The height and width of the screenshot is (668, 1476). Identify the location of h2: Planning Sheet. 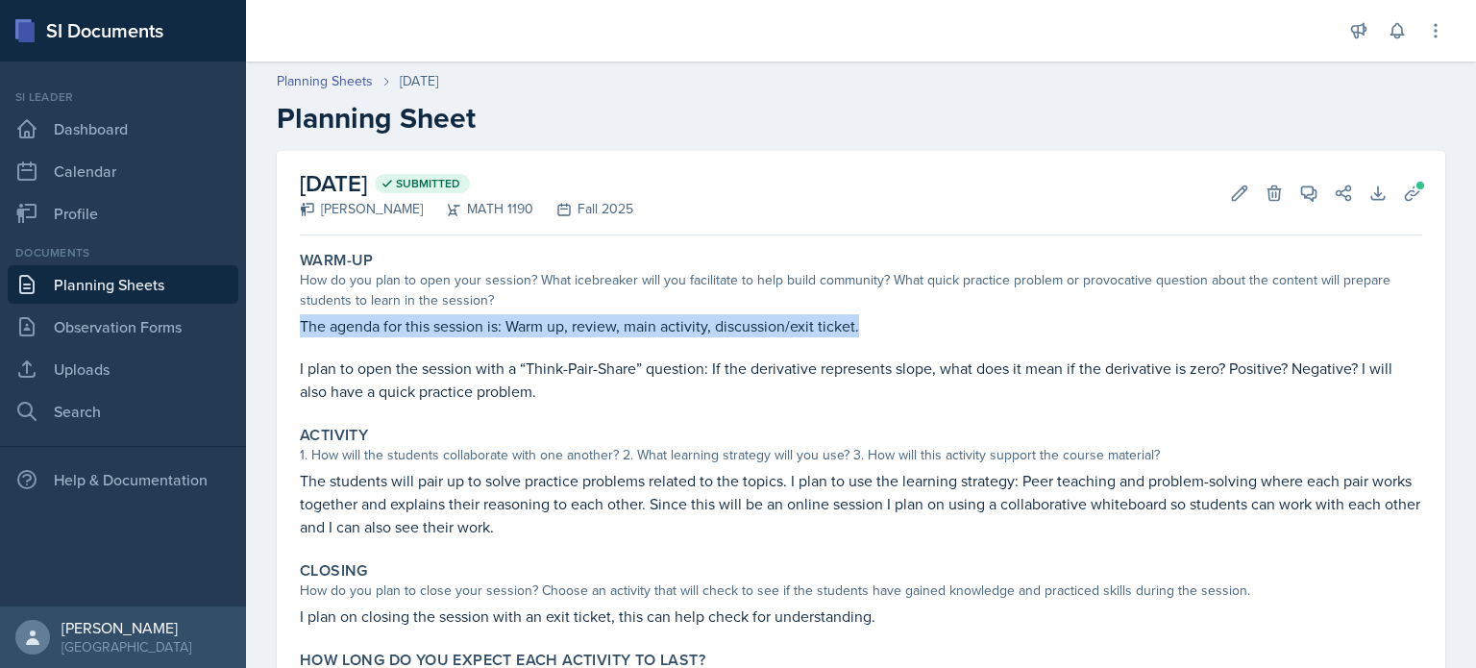
(861, 118).